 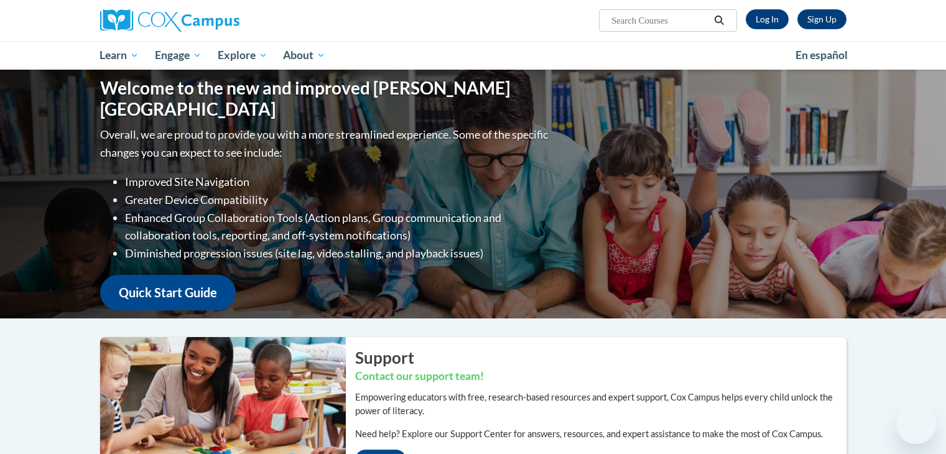 I want to click on a: Log In, so click(x=766, y=19).